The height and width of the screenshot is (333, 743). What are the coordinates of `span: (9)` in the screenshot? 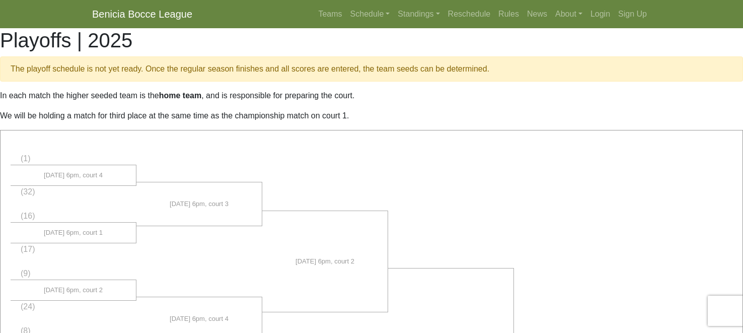 It's located at (26, 273).